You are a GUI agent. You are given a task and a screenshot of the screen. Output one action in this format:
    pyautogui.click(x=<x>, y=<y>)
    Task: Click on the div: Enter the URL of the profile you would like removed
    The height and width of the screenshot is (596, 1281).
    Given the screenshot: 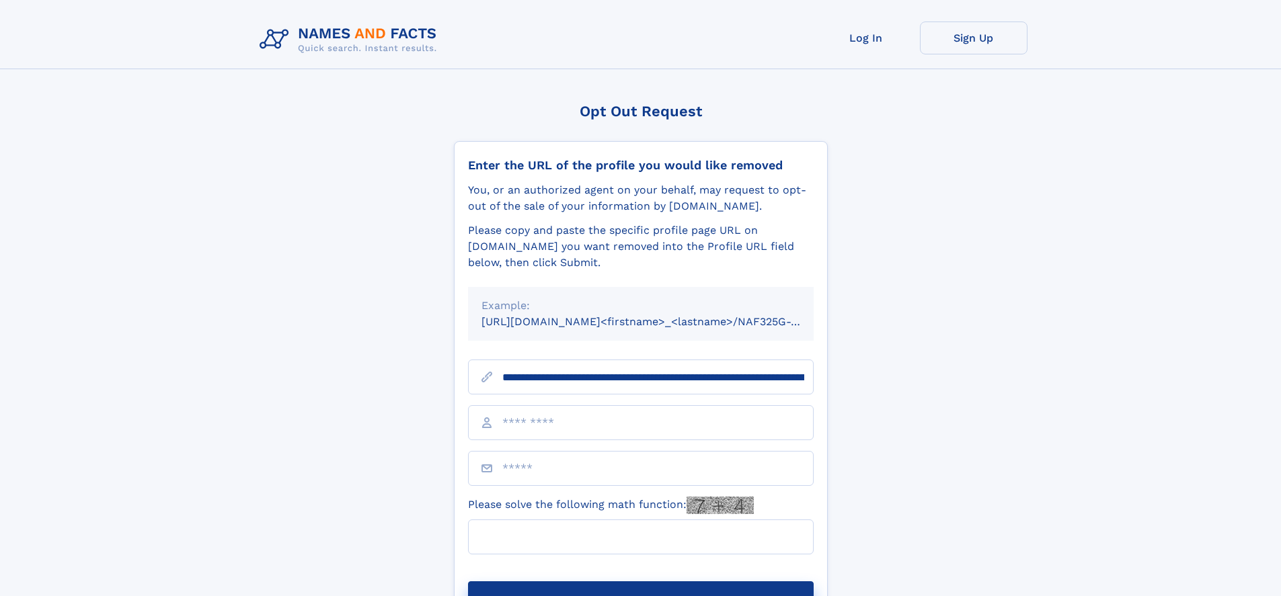 What is the action you would take?
    pyautogui.click(x=641, y=165)
    